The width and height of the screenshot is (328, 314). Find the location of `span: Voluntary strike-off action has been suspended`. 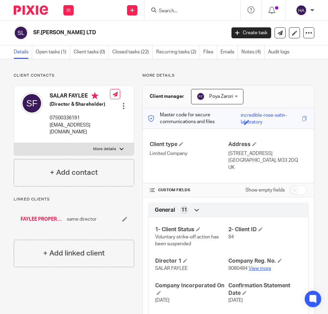

span: Voluntary strike-off action has been suspended is located at coordinates (187, 240).